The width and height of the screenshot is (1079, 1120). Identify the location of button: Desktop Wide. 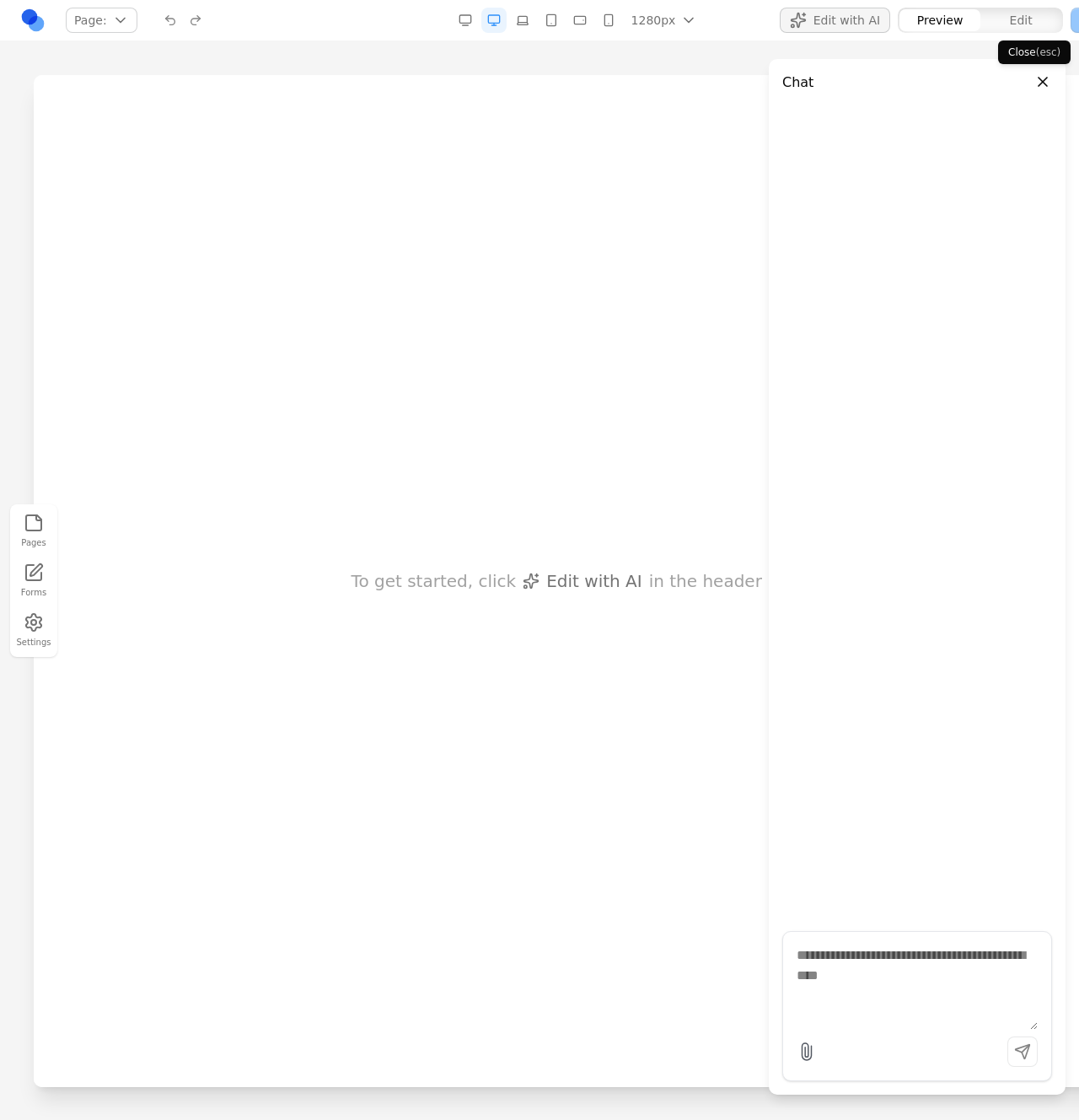
(465, 20).